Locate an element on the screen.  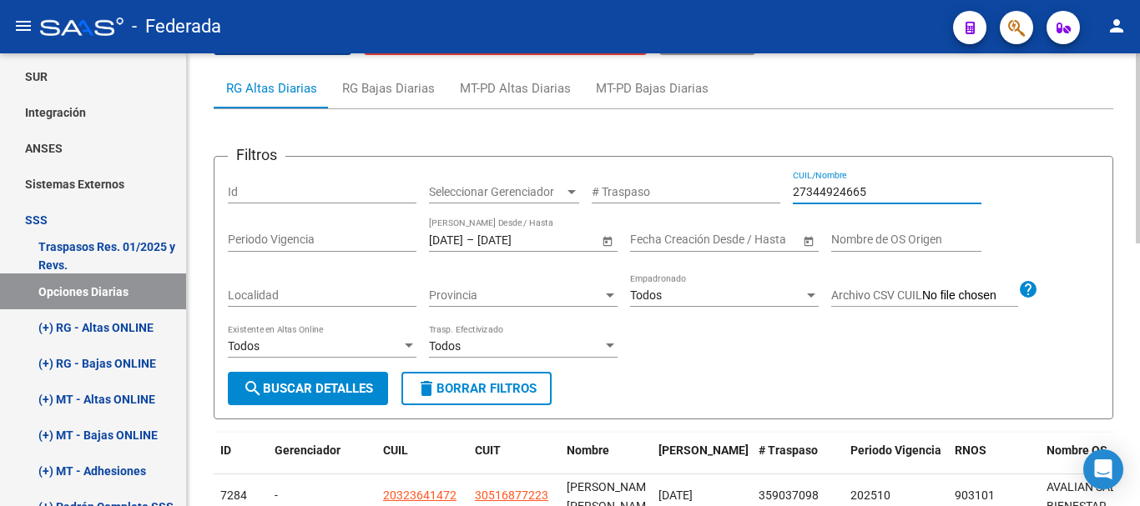
span: 903101 is located at coordinates (974, 496).